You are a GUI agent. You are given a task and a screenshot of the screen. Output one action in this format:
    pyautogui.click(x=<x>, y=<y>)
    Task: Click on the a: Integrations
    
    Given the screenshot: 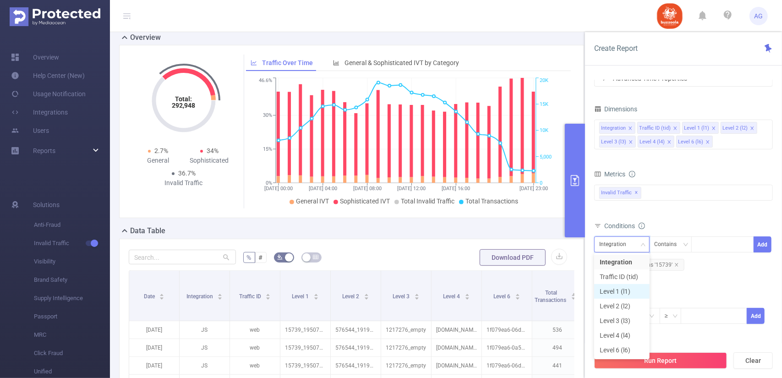 What is the action you would take?
    pyautogui.click(x=39, y=112)
    